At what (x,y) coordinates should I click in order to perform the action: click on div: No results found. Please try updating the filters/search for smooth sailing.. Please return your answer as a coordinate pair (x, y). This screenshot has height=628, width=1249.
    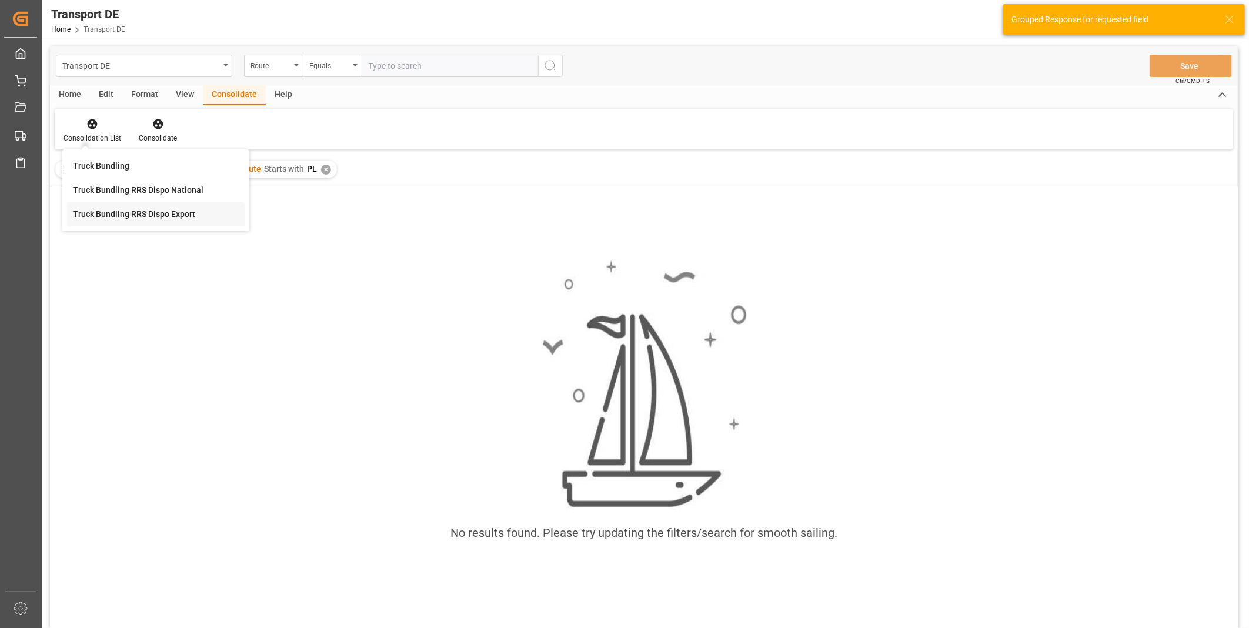
    Looking at the image, I should click on (644, 533).